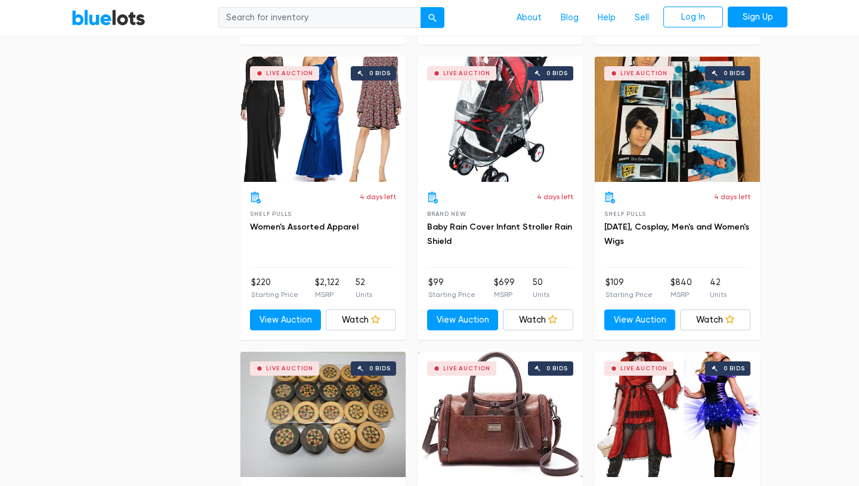  Describe the element at coordinates (718, 288) in the screenshot. I see `li: 42` at that location.